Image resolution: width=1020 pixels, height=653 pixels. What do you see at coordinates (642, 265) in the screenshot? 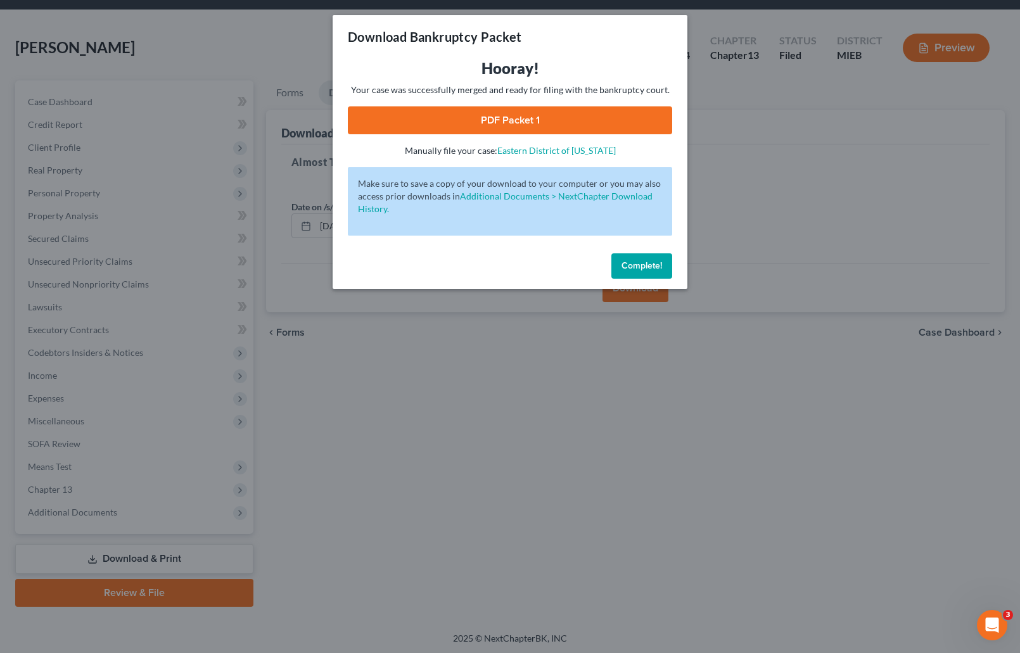
I see `span: Complete!` at bounding box center [642, 265].